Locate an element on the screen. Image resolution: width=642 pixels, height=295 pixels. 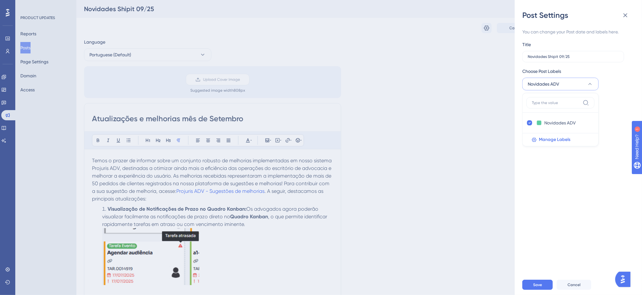
div: Post Settings is located at coordinates (578, 15).